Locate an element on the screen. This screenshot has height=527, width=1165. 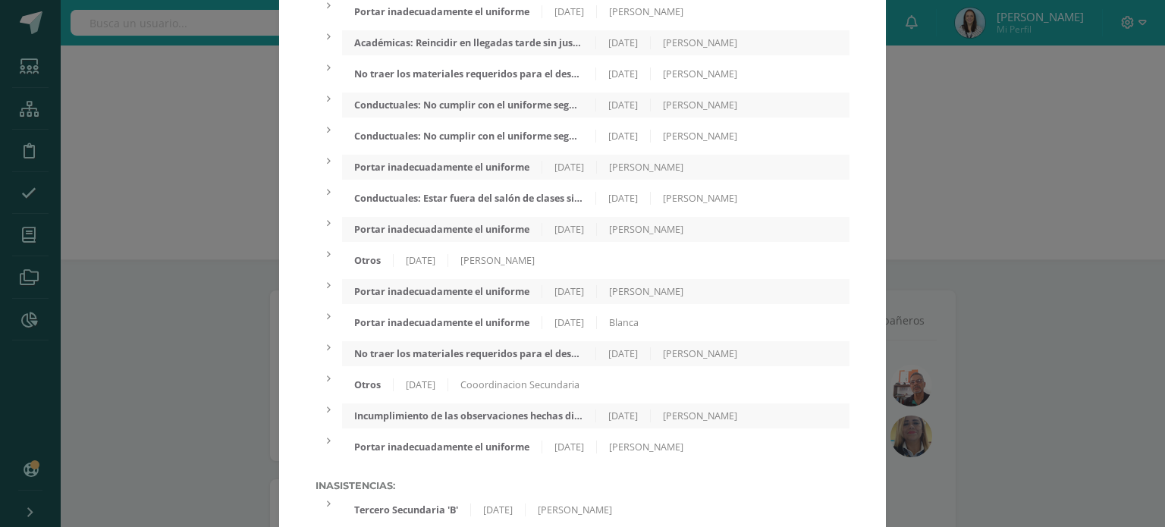
div: Cooordinacion Secundaria is located at coordinates (519, 384).